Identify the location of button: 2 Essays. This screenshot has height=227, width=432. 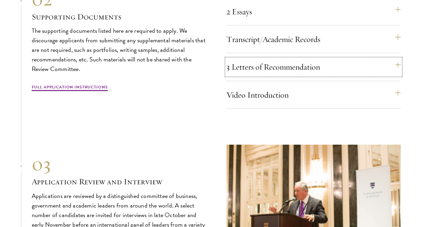
(314, 12).